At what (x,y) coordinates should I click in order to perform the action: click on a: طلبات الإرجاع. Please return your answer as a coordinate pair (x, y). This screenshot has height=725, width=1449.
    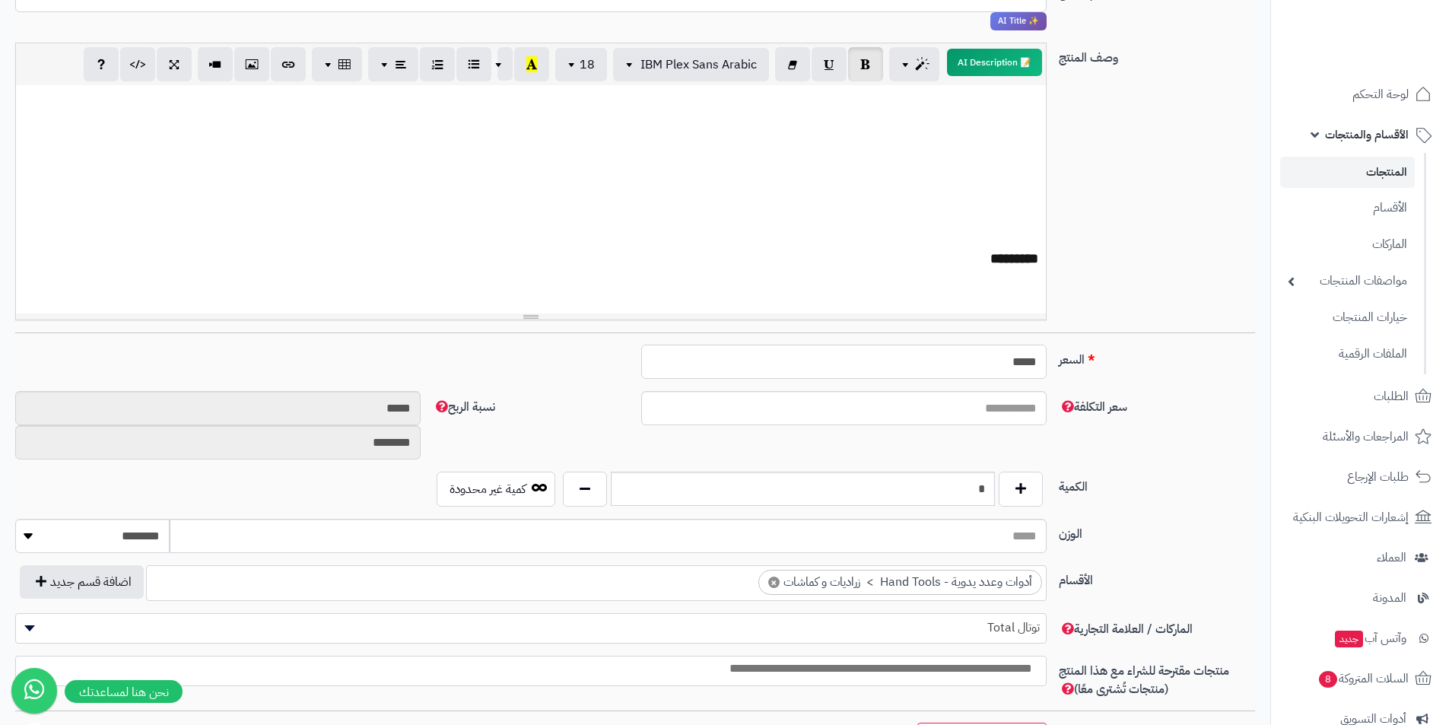
    Looking at the image, I should click on (1360, 477).